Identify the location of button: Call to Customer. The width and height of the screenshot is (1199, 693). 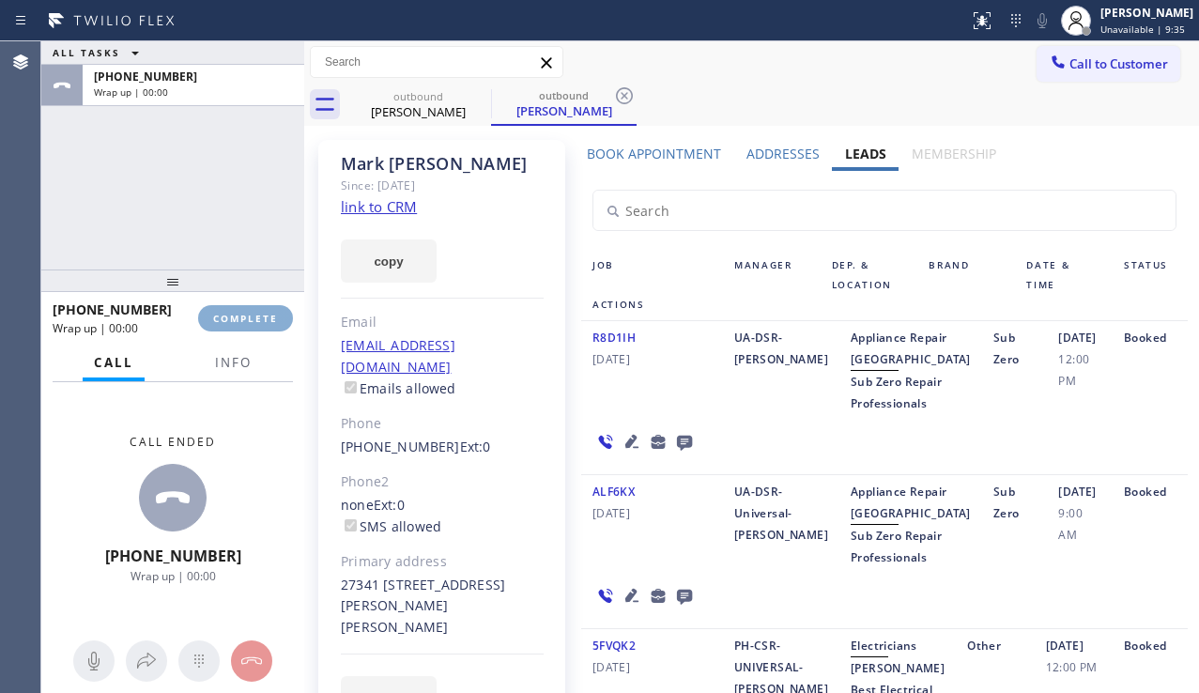
(1108, 64).